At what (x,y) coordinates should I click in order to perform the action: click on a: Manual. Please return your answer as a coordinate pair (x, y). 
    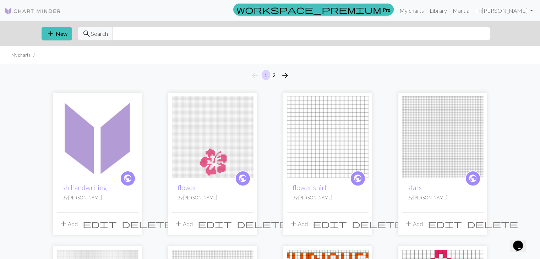
    Looking at the image, I should click on (461, 11).